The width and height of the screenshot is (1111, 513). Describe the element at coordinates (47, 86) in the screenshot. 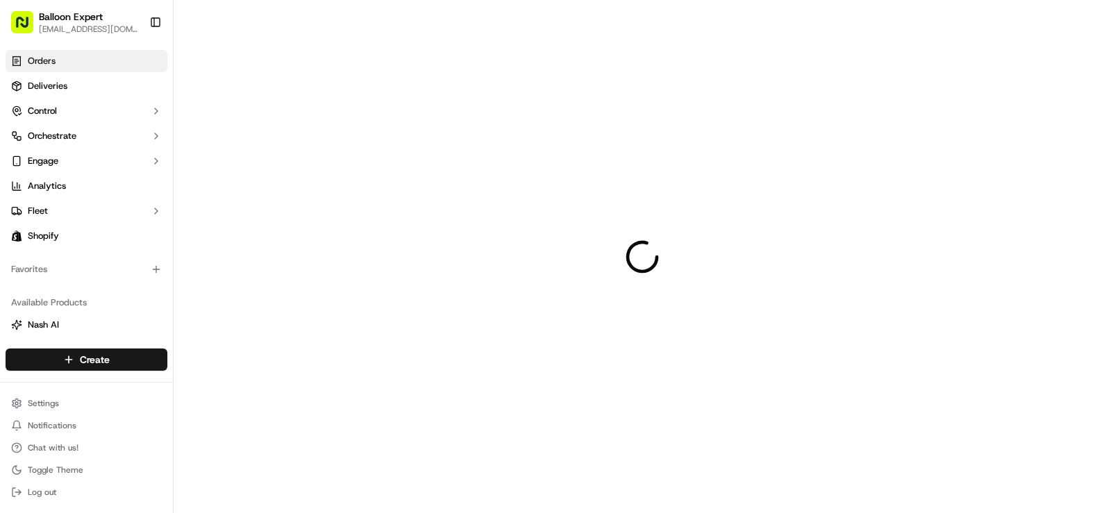

I see `span: Deliveries` at that location.